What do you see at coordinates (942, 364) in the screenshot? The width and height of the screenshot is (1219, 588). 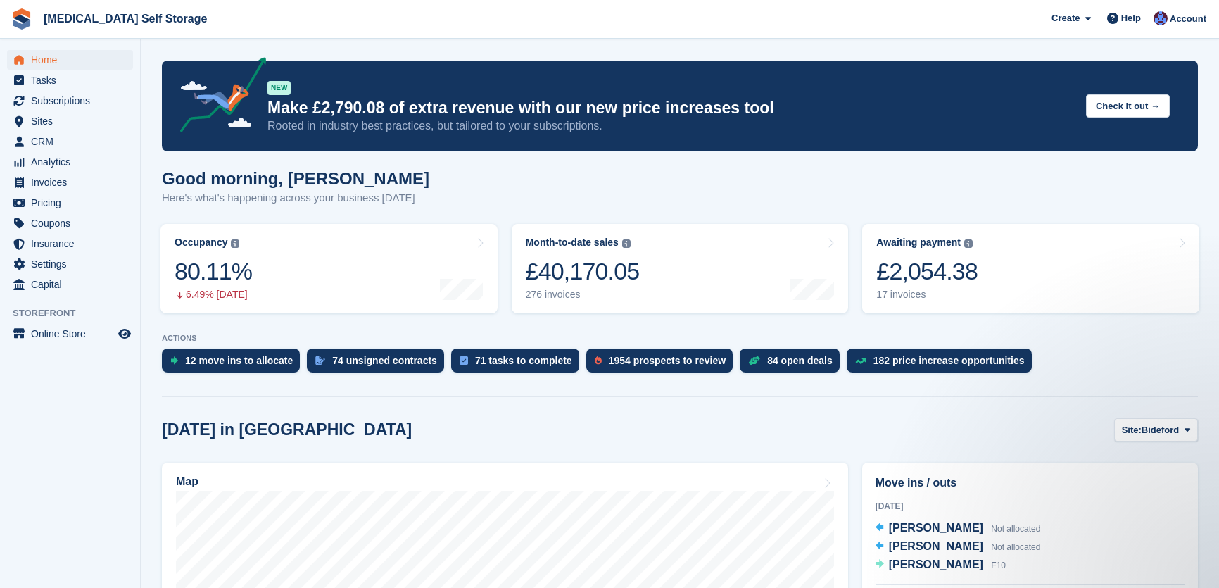 I see `a: 182 price increase opportunities` at bounding box center [942, 364].